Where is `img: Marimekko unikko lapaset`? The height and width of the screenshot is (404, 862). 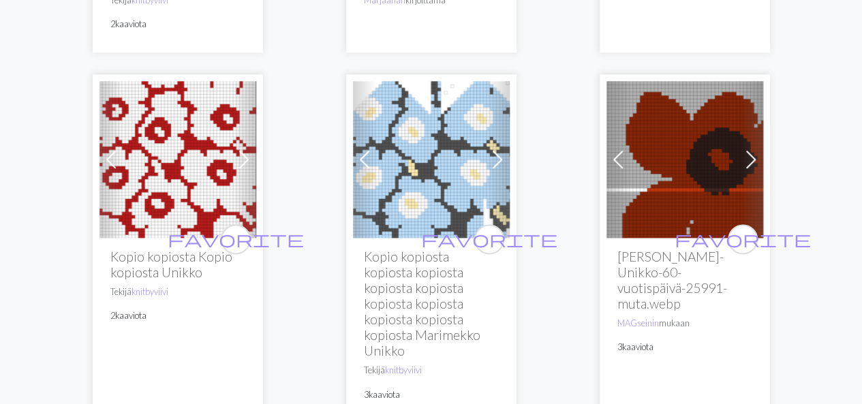
img: Marimekko unikko lapaset is located at coordinates (431, 159).